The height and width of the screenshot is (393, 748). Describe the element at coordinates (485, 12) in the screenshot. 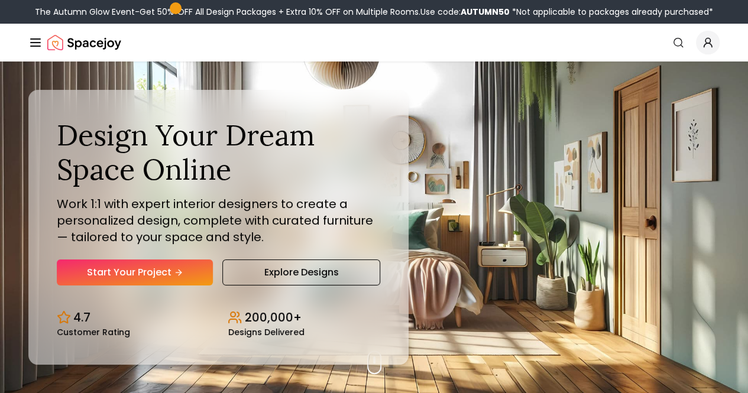

I see `b: AUTUMN50` at that location.